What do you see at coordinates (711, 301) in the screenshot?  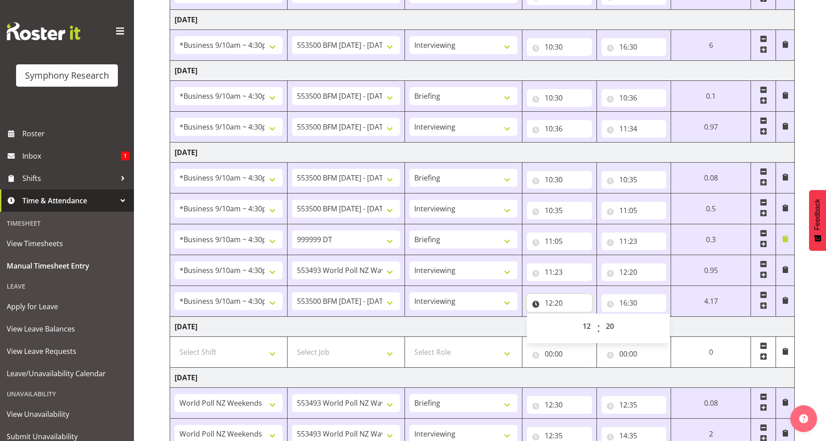 I see `td: 4.17` at bounding box center [711, 301].